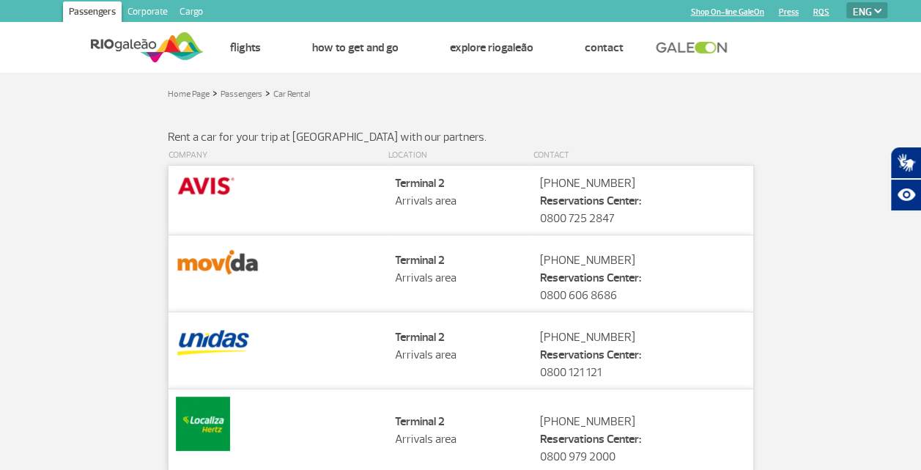 The image size is (921, 470). I want to click on a: Press, so click(789, 12).